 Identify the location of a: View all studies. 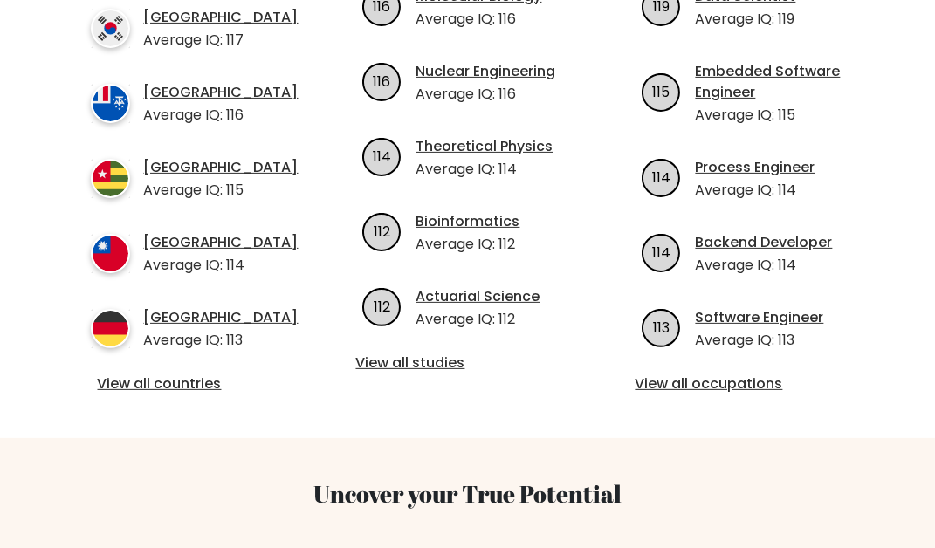
(467, 363).